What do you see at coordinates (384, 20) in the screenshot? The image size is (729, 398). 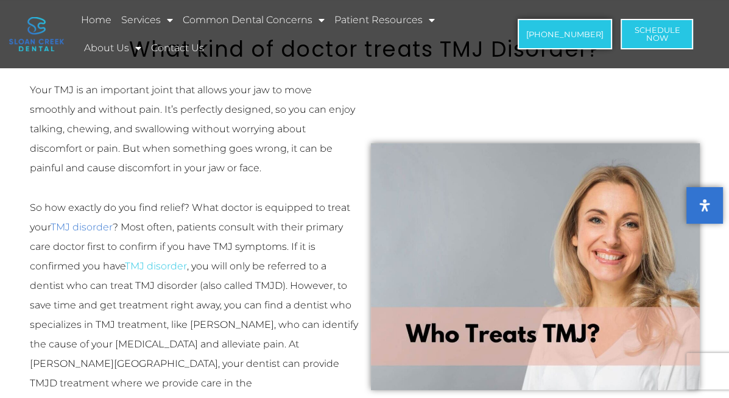 I see `a: Patient Resources` at bounding box center [384, 20].